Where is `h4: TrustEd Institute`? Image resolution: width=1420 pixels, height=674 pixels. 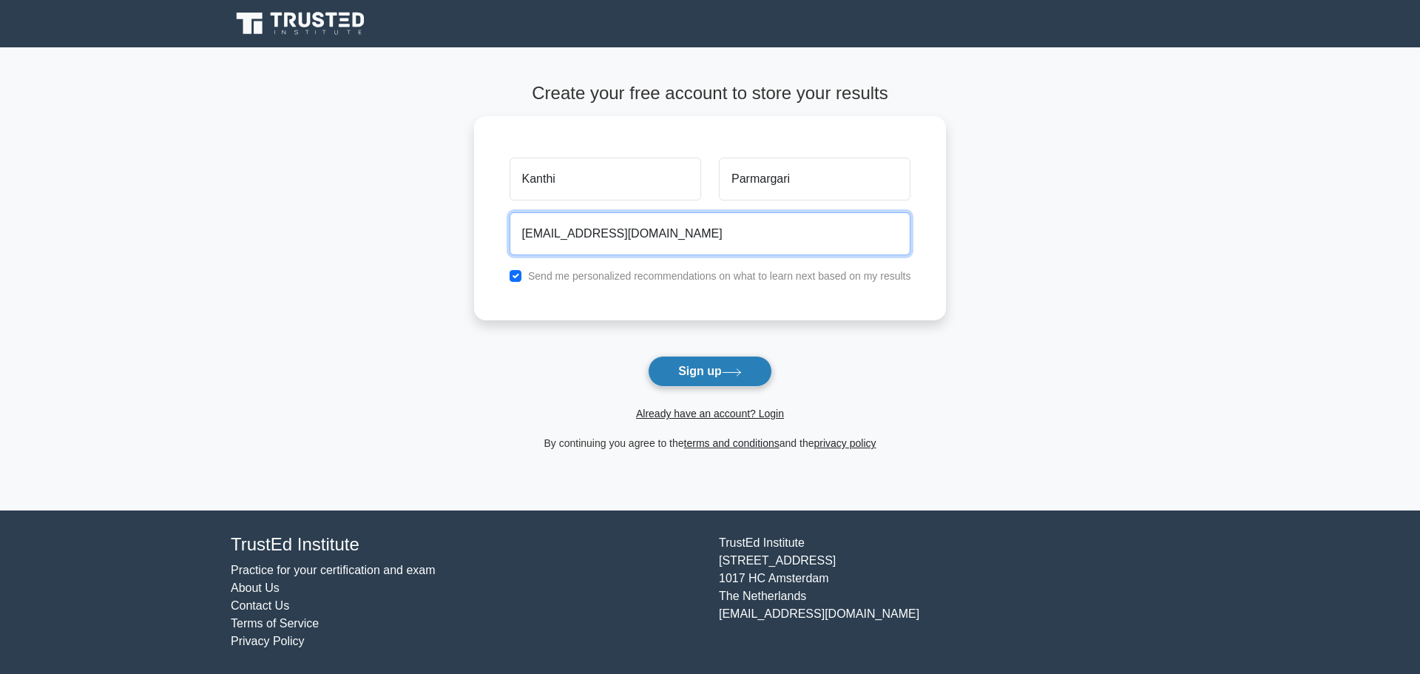 h4: TrustEd Institute is located at coordinates (466, 544).